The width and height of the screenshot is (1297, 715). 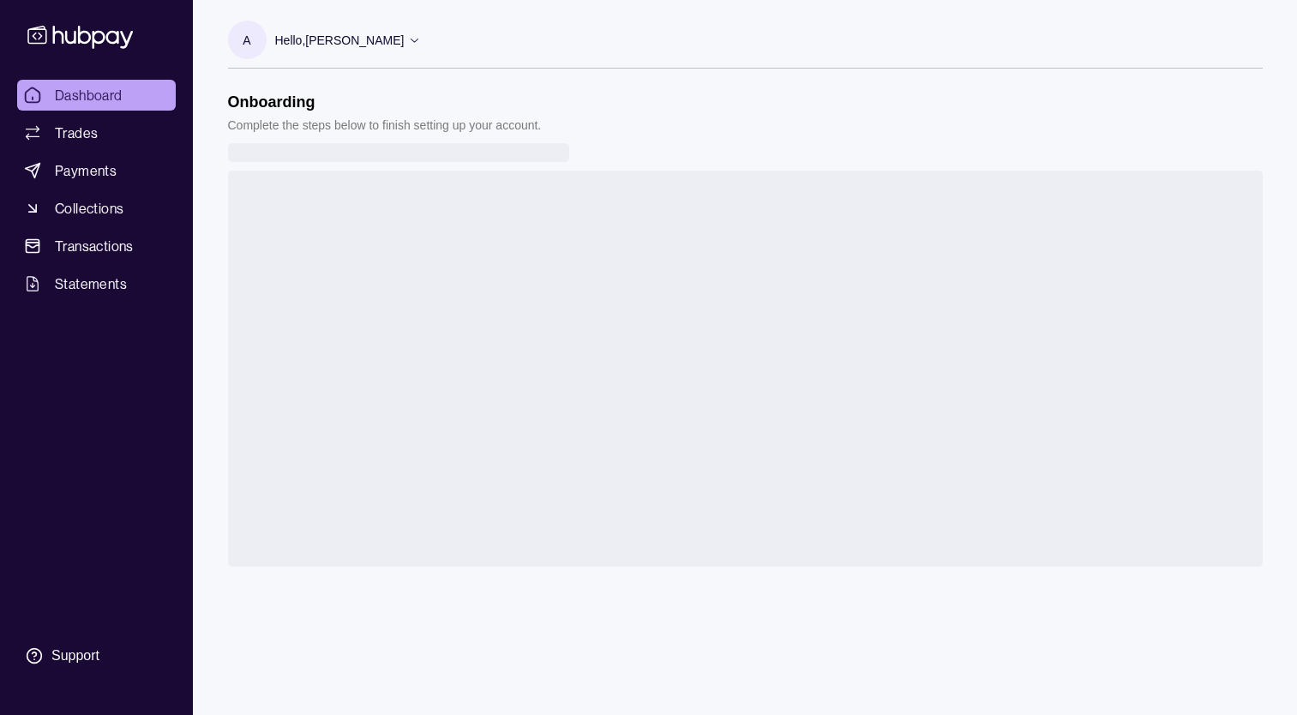 I want to click on span: Payments, so click(x=86, y=171).